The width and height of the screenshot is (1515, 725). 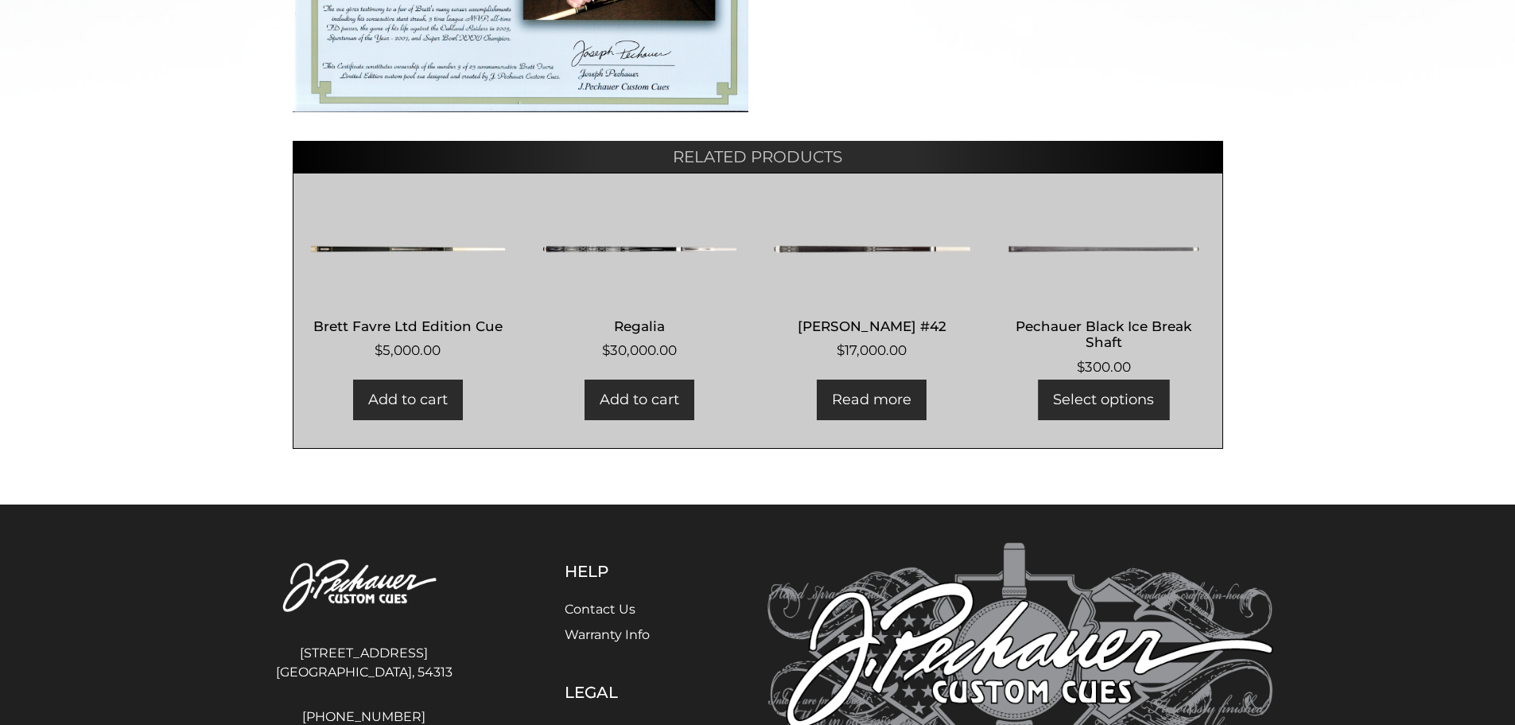 I want to click on img: Joseph Pechauer #42, so click(x=872, y=249).